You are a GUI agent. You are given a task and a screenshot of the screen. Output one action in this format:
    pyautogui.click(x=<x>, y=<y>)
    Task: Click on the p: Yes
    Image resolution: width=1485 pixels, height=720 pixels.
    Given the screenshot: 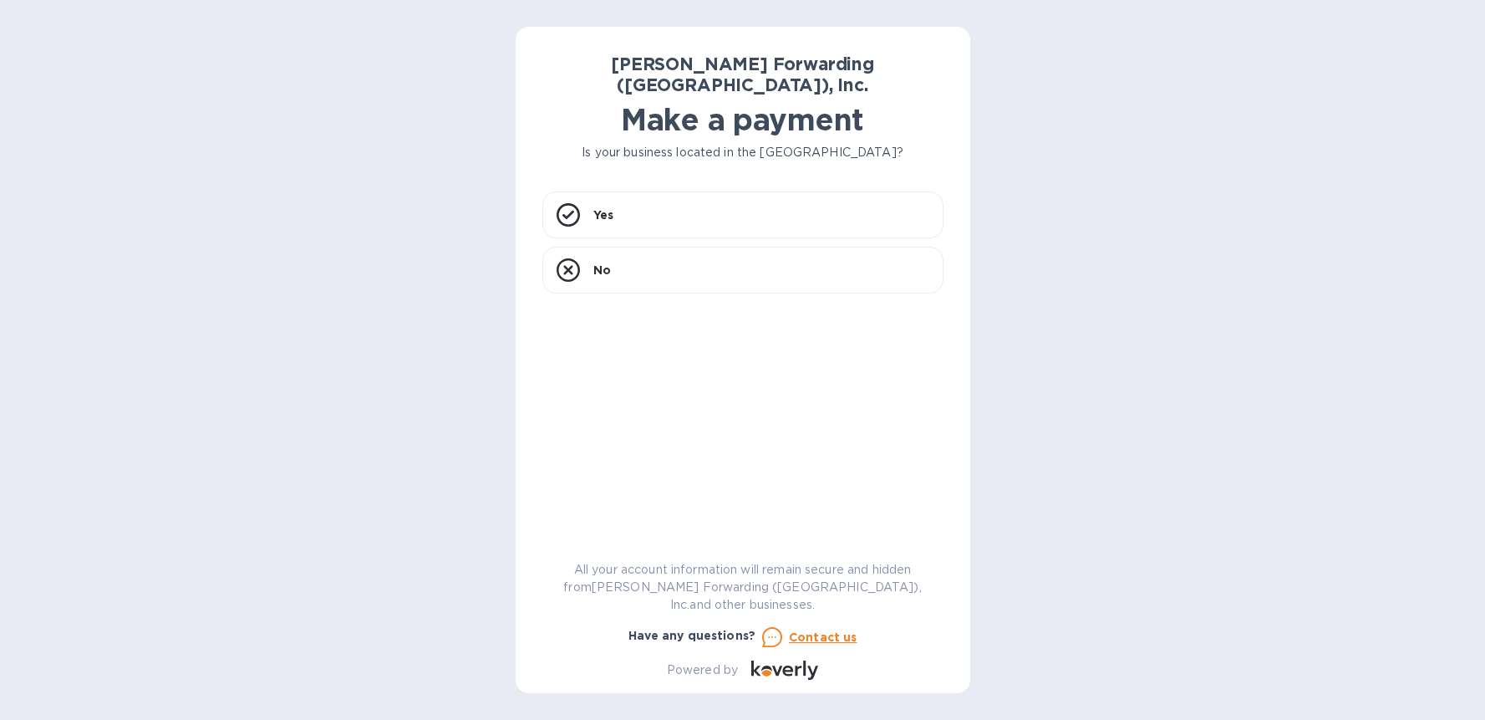 What is the action you would take?
    pyautogui.click(x=603, y=215)
    